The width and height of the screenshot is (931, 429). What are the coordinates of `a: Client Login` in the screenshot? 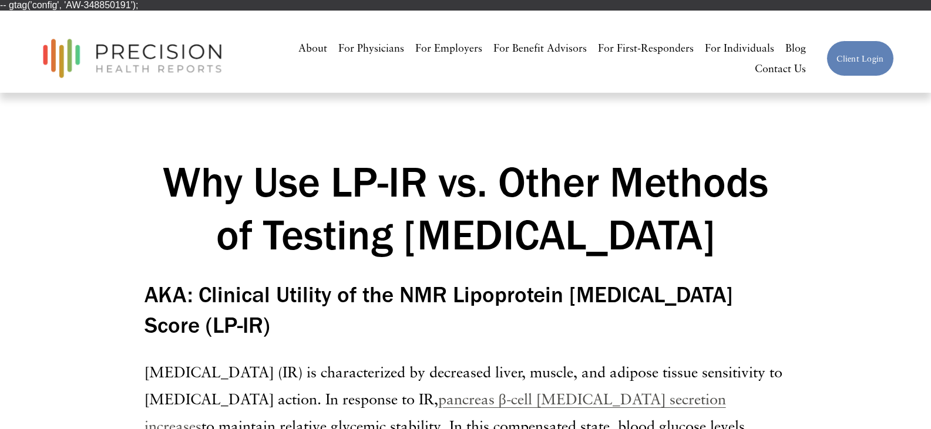 It's located at (860, 58).